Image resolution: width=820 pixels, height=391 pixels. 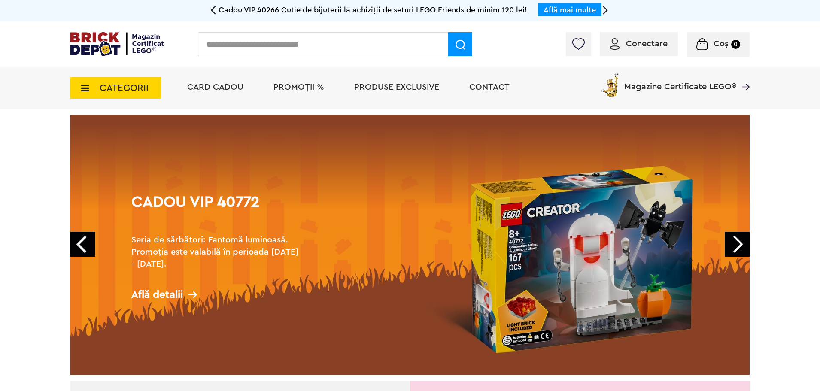 What do you see at coordinates (680, 81) in the screenshot?
I see `span: Magazine Certificate LEGO®` at bounding box center [680, 81].